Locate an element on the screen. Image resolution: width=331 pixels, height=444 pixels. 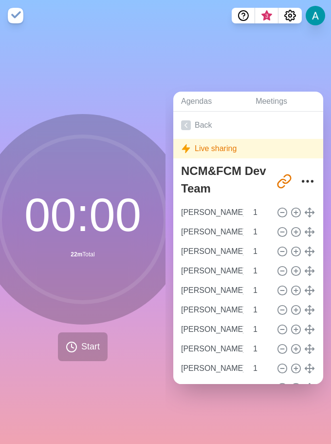
button: Help is located at coordinates (244, 16).